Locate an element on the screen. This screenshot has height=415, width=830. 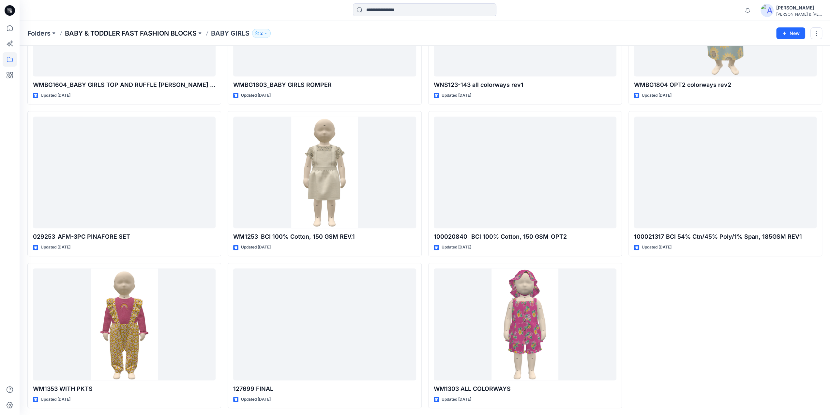
p: BABY GIRLS is located at coordinates (230, 33).